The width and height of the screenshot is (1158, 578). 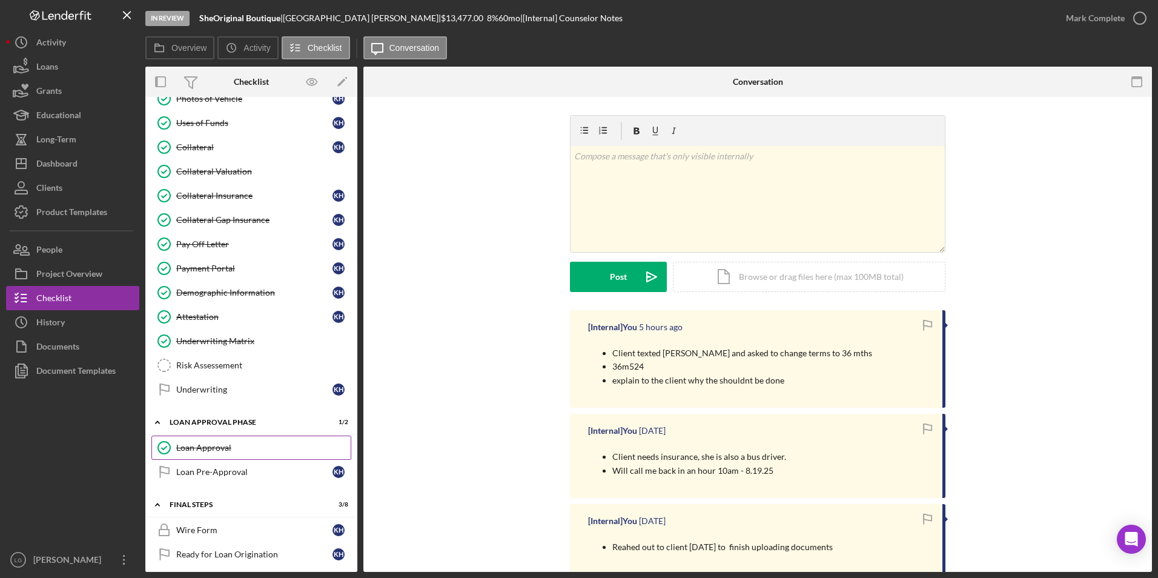 What do you see at coordinates (73, 139) in the screenshot?
I see `button: Long-Term` at bounding box center [73, 139].